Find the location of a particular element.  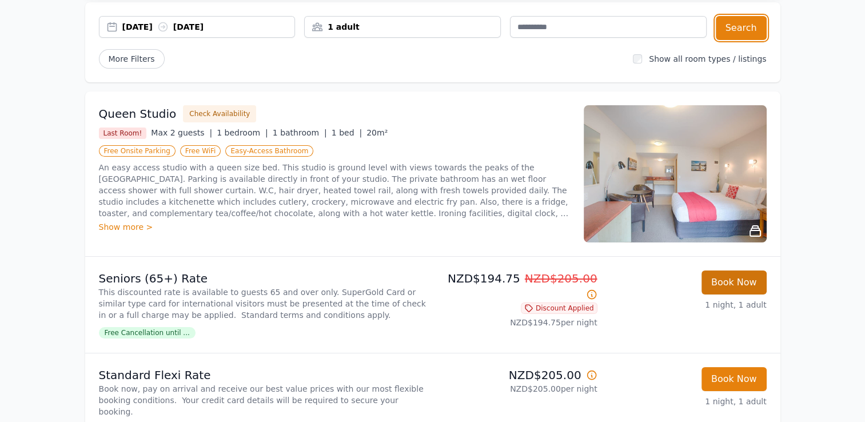

p: NZD$194.75 per night is located at coordinates (517, 322).